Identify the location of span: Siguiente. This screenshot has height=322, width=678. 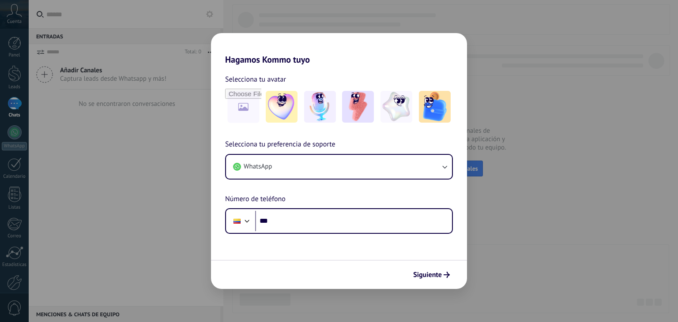
(428, 275).